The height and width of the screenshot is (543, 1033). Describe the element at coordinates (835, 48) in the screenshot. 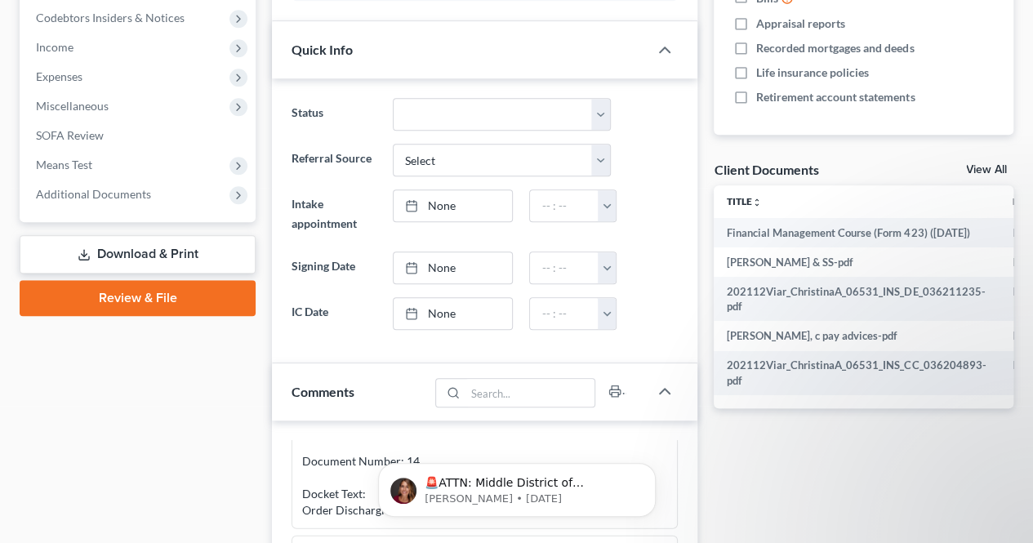

I see `span: Recorded mortgages and deeds` at that location.